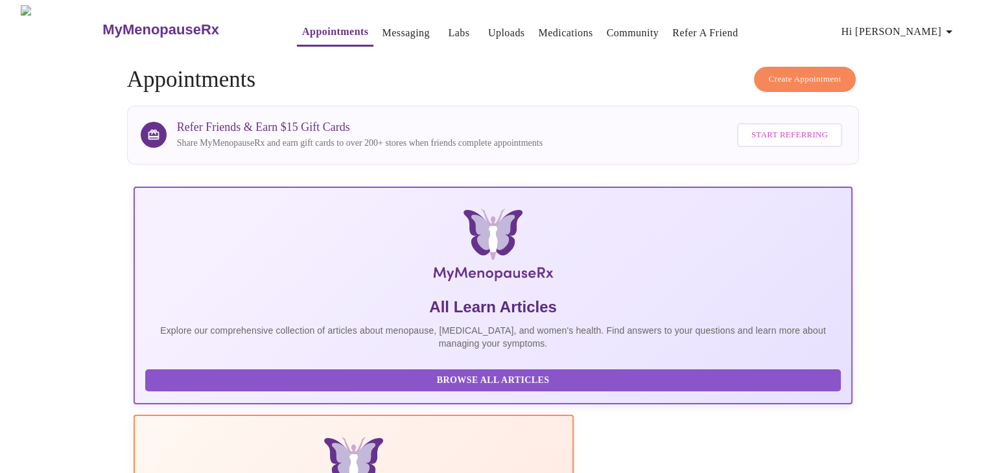  What do you see at coordinates (790, 135) in the screenshot?
I see `span: Start Referring` at bounding box center [790, 135].